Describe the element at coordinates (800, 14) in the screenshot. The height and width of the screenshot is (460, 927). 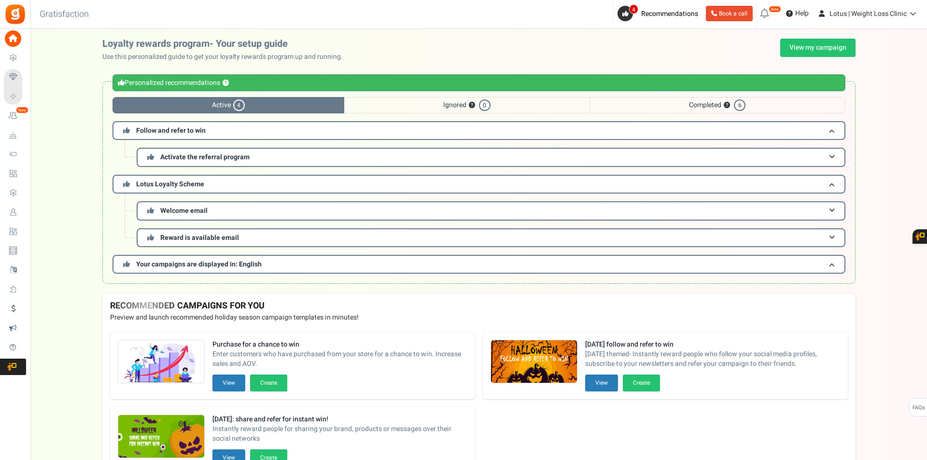
I see `span: Help` at that location.